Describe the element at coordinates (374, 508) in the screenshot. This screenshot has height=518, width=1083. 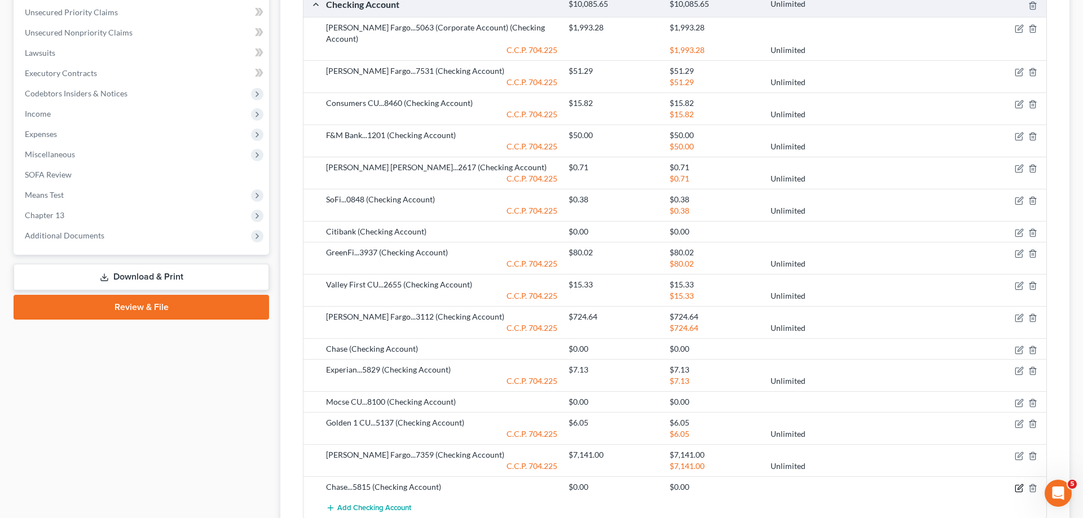
I see `span: Add Checking Account` at that location.